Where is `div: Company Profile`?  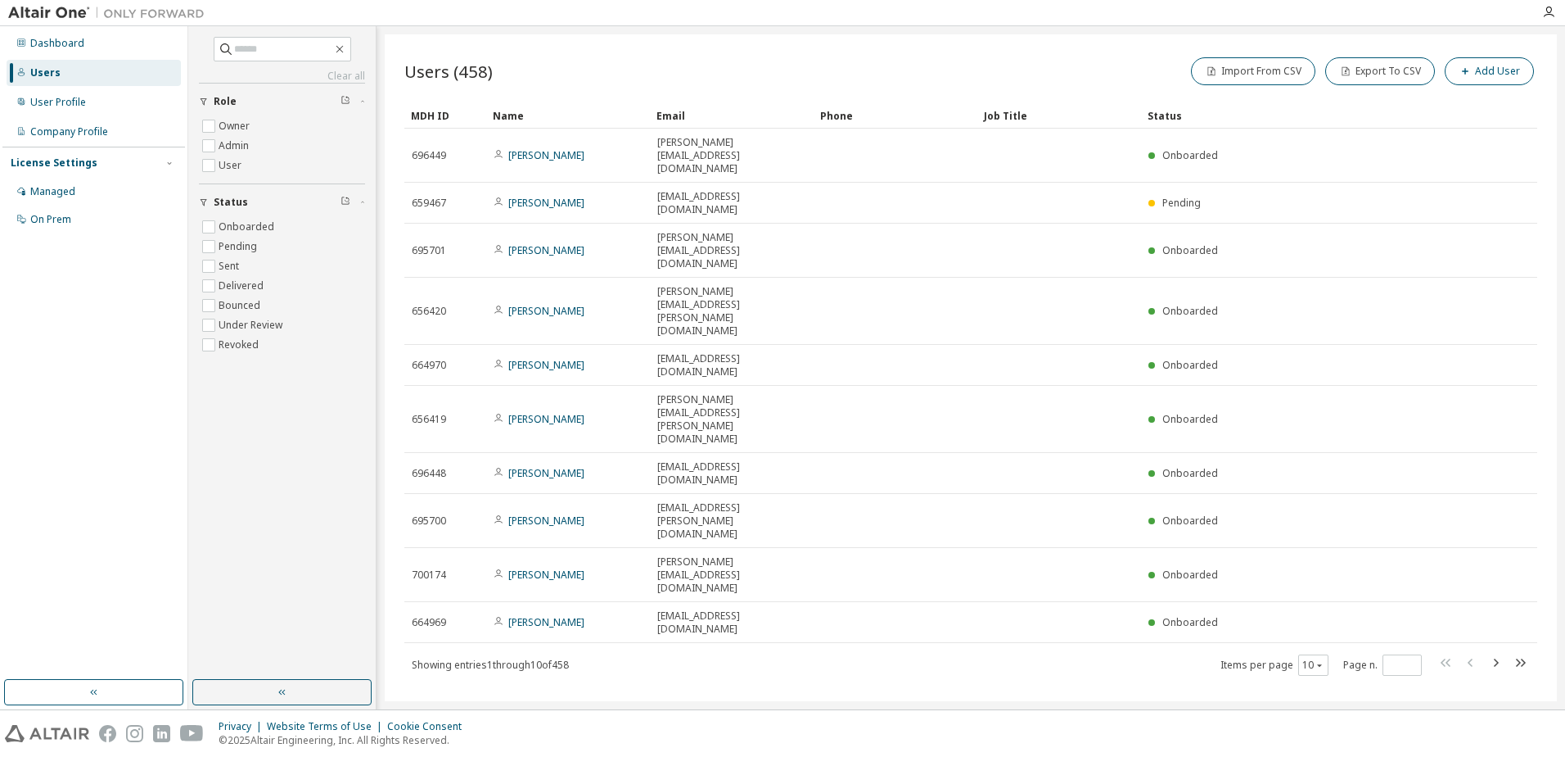
div: Company Profile is located at coordinates (69, 132).